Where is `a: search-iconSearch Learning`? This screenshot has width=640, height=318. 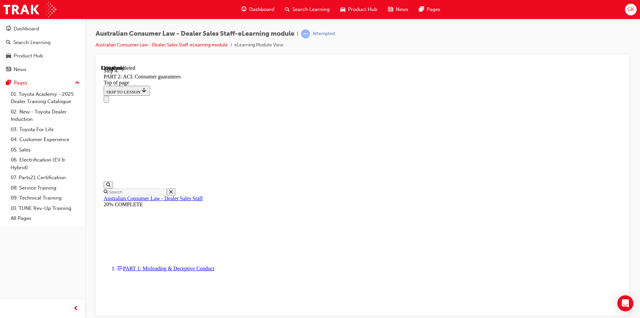
a: search-iconSearch Learning is located at coordinates (308, 9).